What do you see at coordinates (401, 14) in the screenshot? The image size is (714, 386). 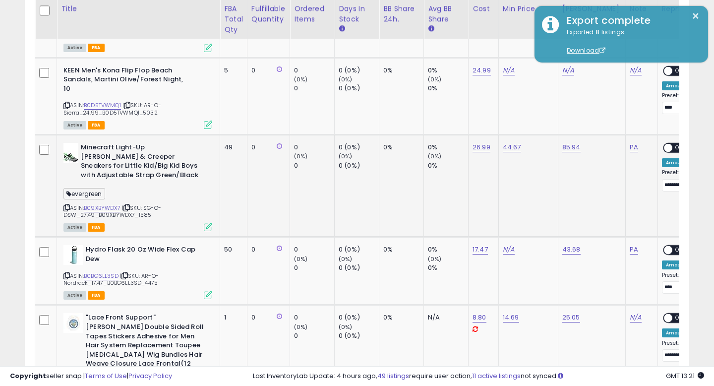 I see `div: BB Share 24h.` at bounding box center [401, 14].